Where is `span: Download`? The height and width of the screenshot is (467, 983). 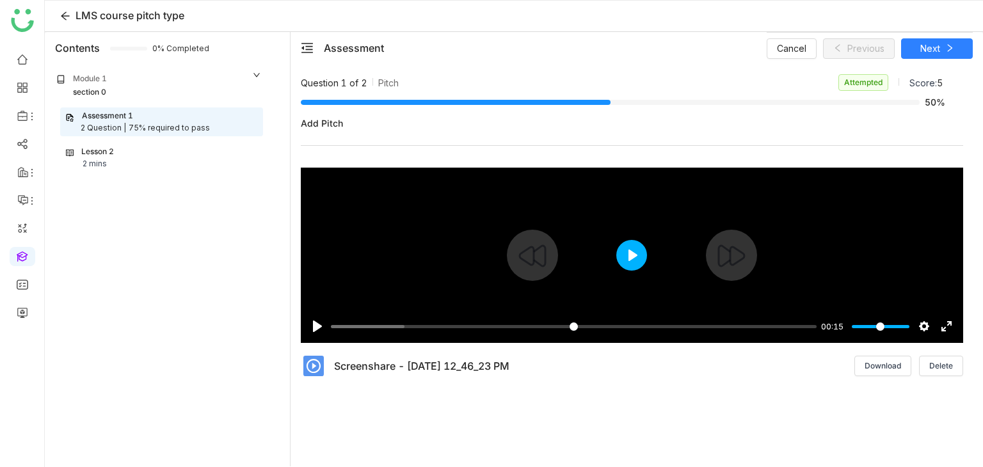
span: Download is located at coordinates (883, 366).